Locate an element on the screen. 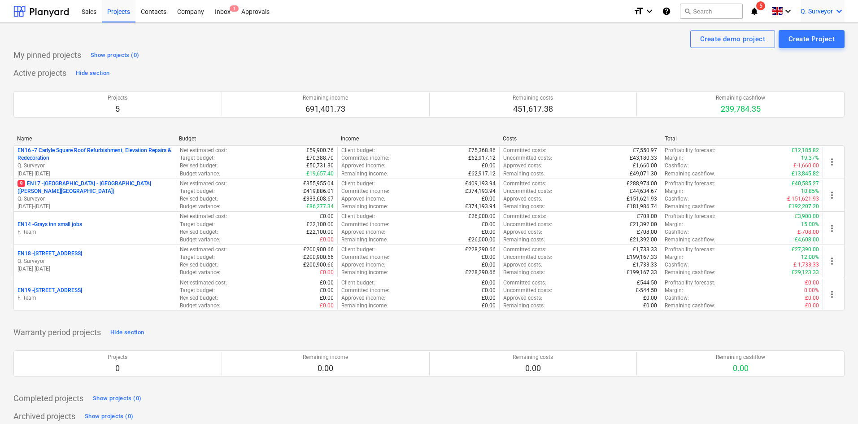 The image size is (858, 424). p: Completed projects is located at coordinates (48, 398).